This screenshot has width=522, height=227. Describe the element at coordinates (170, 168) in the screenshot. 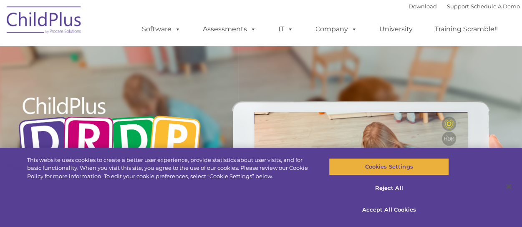

I see `div: This website uses cookies to create a better user experience, provide statistics about user visit...` at that location.